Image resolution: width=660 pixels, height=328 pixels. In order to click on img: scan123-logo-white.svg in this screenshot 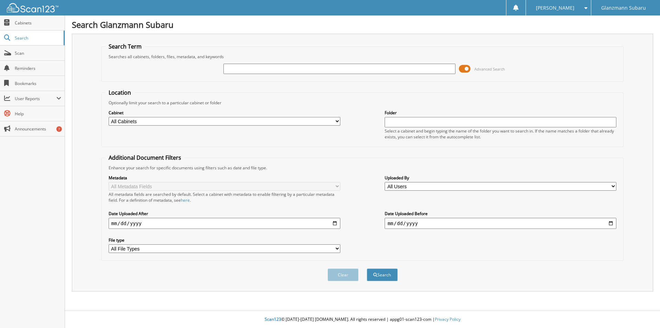, I will do `click(33, 8)`.